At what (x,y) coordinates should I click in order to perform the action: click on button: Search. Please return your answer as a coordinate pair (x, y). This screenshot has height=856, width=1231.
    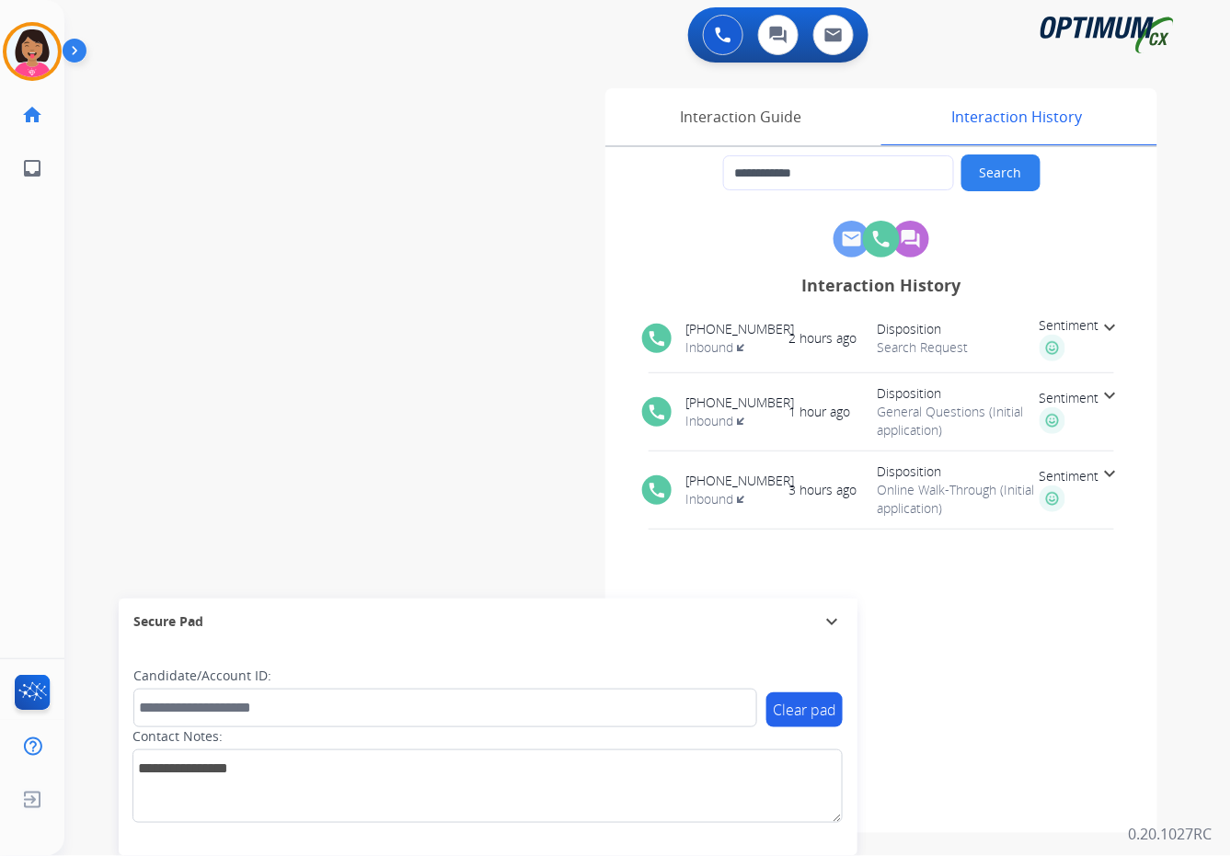
    Looking at the image, I should click on (1001, 173).